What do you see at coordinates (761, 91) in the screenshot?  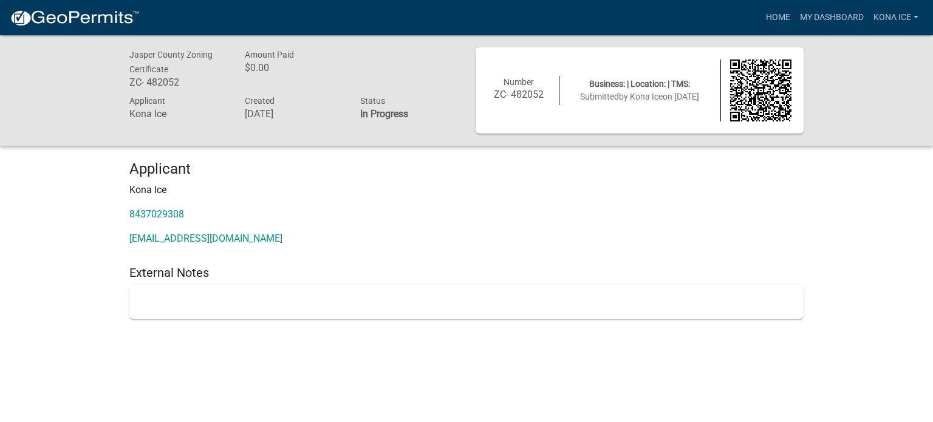 I see `img: QR code` at bounding box center [761, 91].